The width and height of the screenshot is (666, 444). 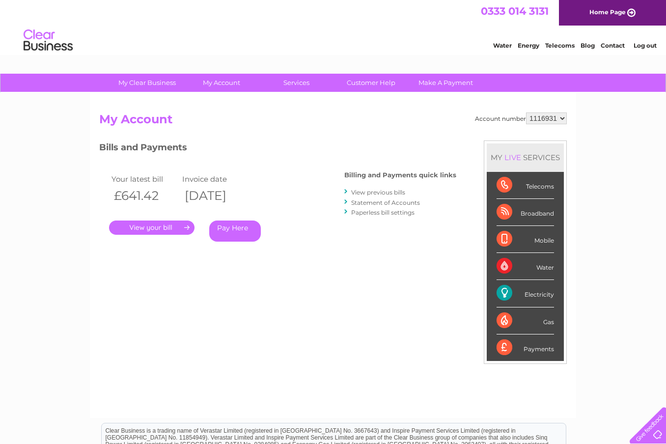 What do you see at coordinates (525, 266) in the screenshot?
I see `div: Water` at bounding box center [525, 266].